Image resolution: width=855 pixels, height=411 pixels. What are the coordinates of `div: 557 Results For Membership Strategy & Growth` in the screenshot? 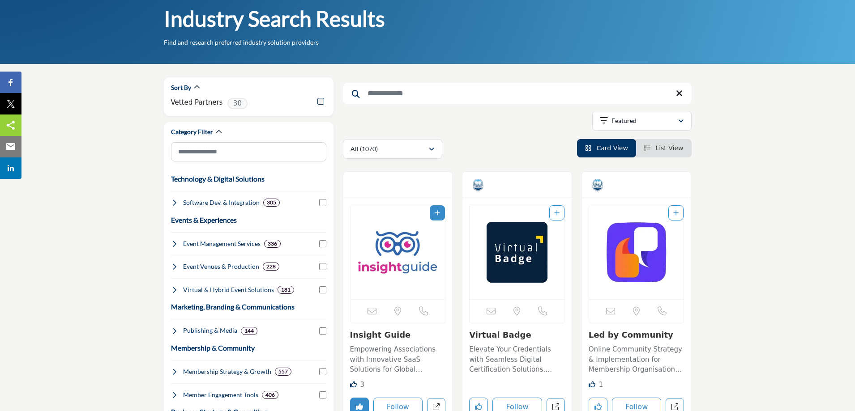 It's located at (283, 372).